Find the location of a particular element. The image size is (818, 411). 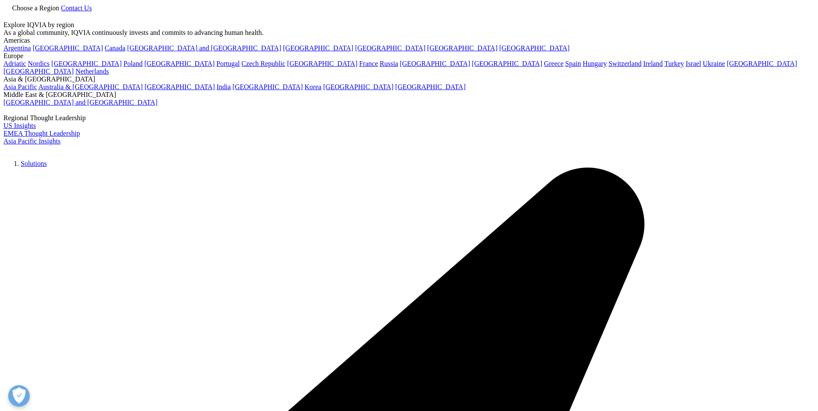

a: Asia Pacific is located at coordinates (20, 87).